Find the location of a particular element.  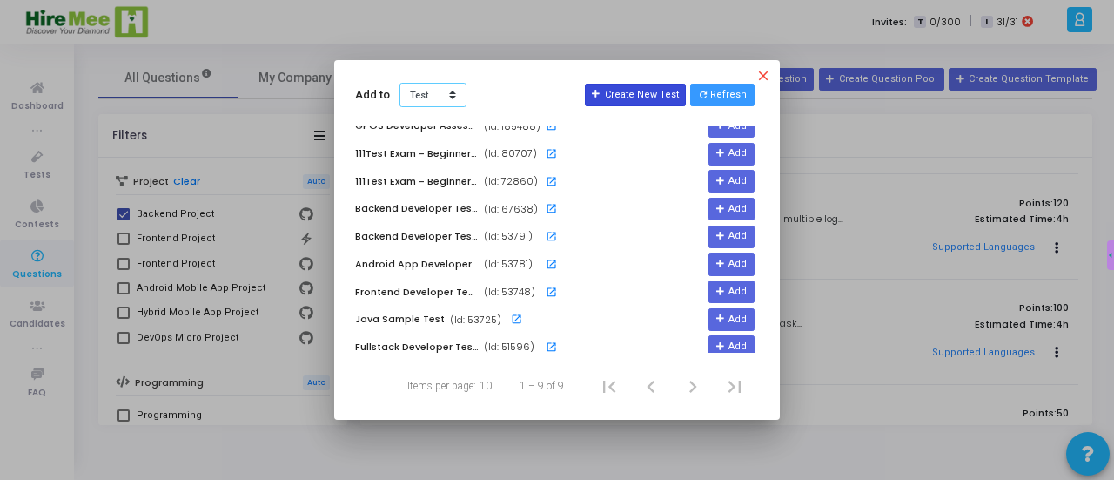

div: (Id: 53748) is located at coordinates (512, 292).